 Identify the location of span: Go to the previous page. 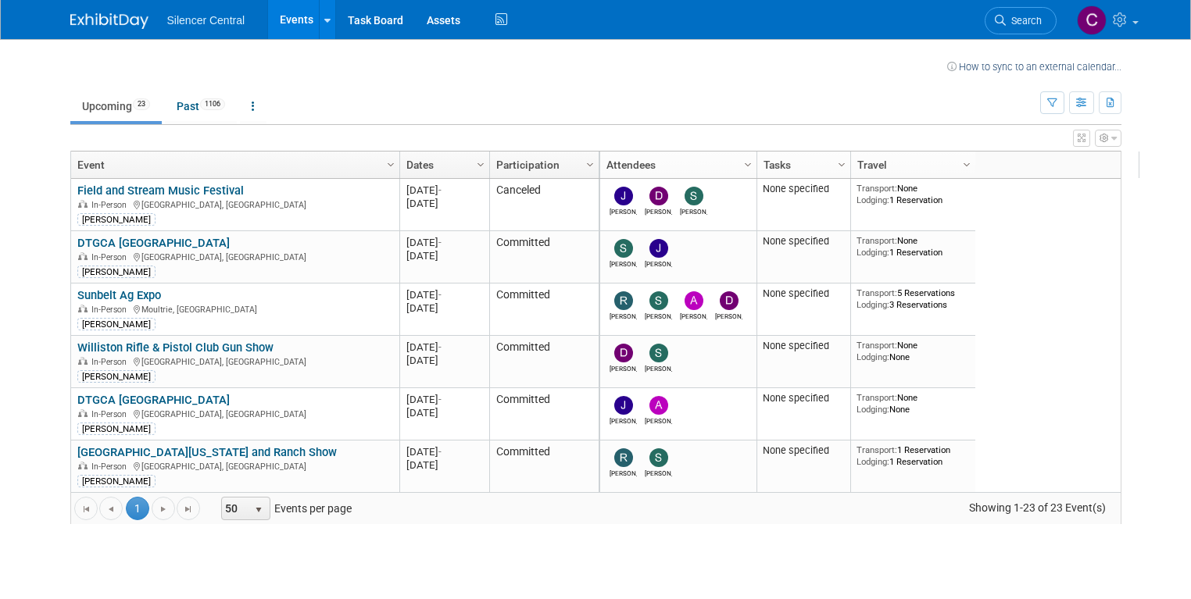
(111, 510).